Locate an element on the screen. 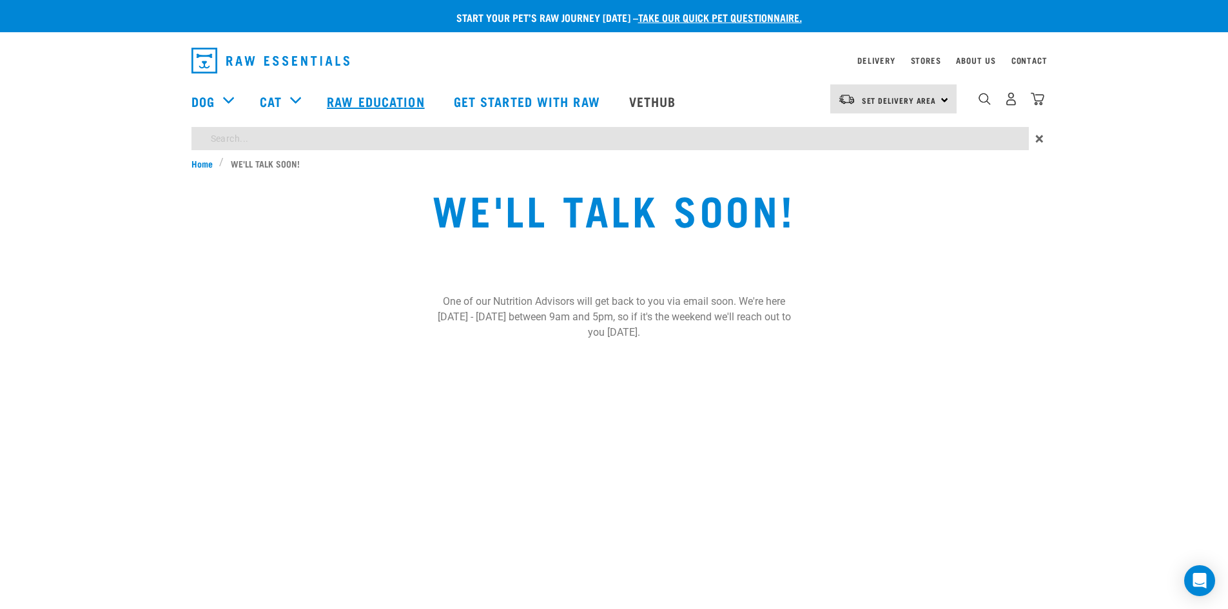 This screenshot has height=609, width=1228. a: Dog is located at coordinates (203, 101).